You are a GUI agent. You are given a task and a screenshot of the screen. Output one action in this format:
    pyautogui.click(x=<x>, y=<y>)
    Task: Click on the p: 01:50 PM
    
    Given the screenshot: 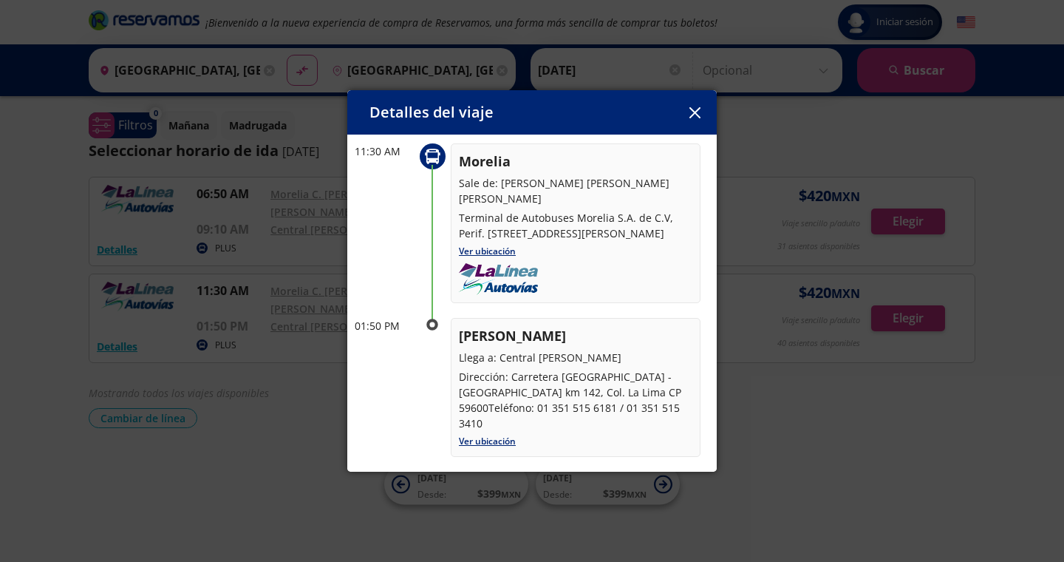 What is the action you would take?
    pyautogui.click(x=384, y=325)
    